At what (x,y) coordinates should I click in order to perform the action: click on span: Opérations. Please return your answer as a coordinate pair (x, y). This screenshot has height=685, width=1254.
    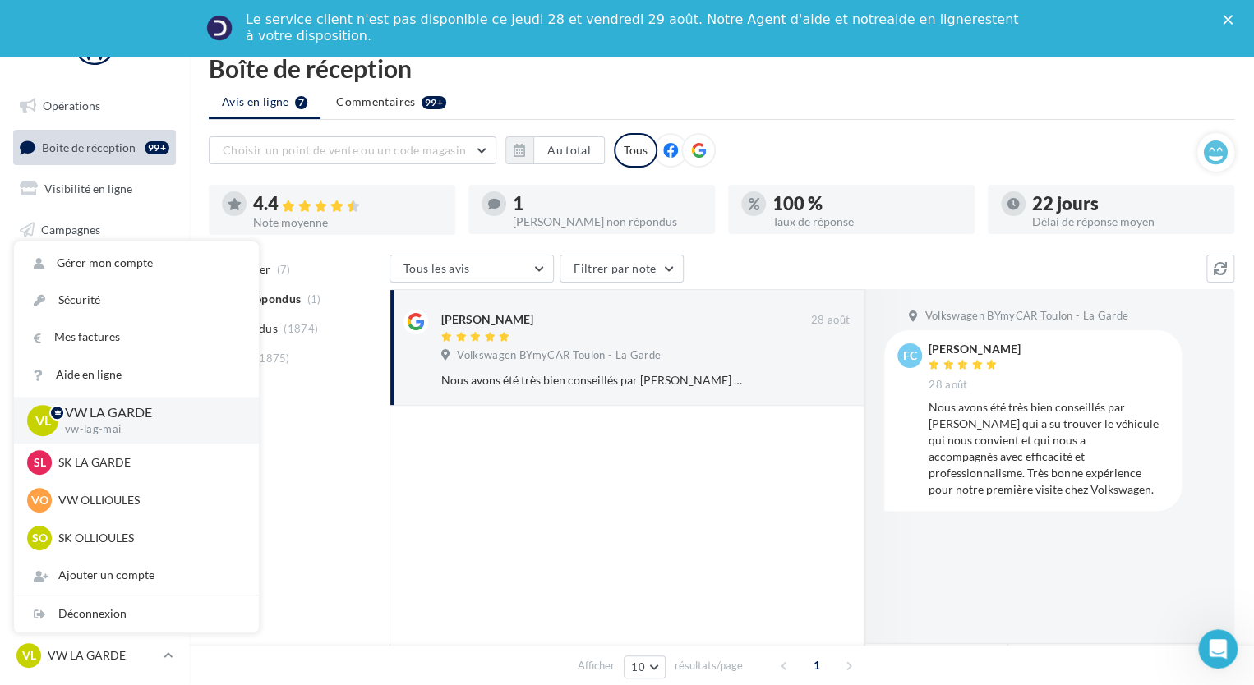
    Looking at the image, I should click on (72, 105).